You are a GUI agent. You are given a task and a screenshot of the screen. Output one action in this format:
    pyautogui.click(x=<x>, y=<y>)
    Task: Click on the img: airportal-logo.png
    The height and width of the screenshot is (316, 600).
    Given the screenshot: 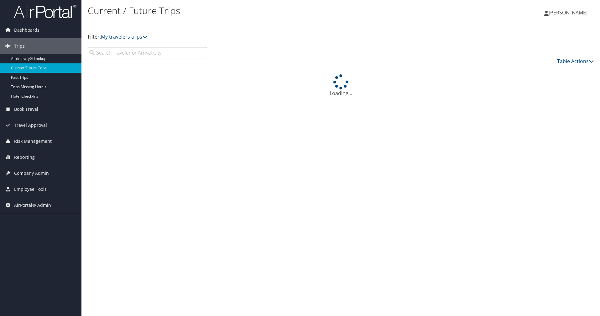 What is the action you would take?
    pyautogui.click(x=45, y=11)
    